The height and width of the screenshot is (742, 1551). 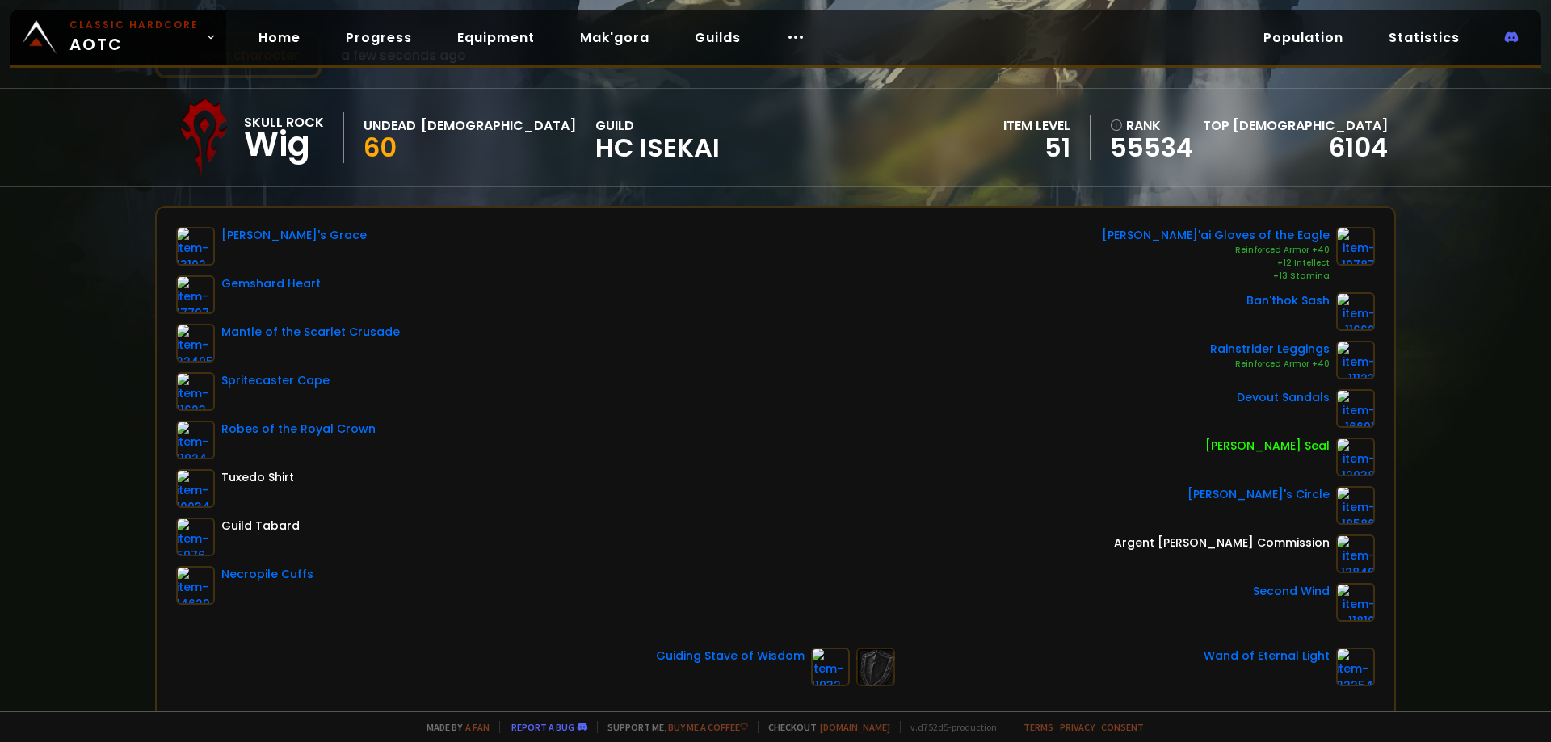 What do you see at coordinates (615, 37) in the screenshot?
I see `a: Mak'gora` at bounding box center [615, 37].